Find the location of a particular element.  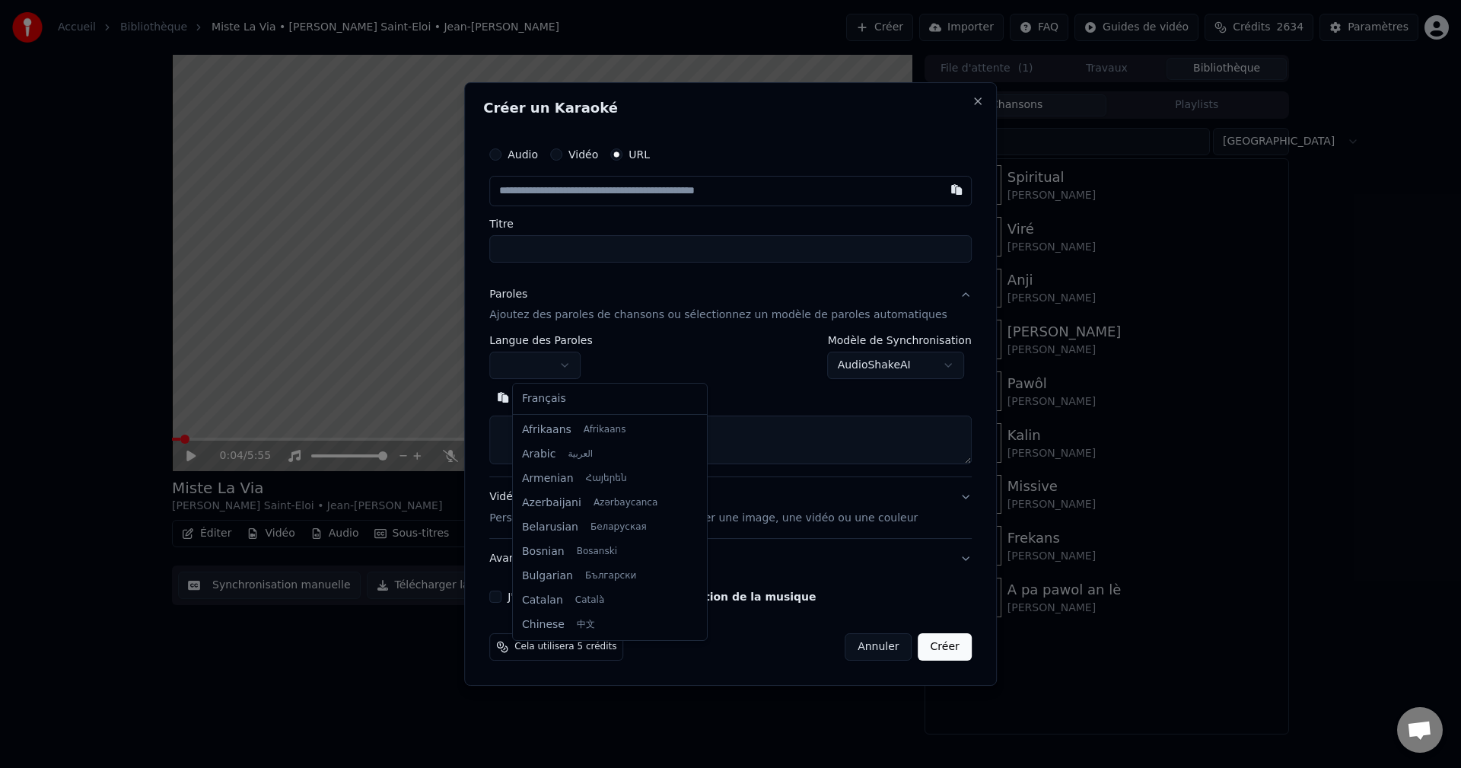

span: Catalan is located at coordinates (542, 600).